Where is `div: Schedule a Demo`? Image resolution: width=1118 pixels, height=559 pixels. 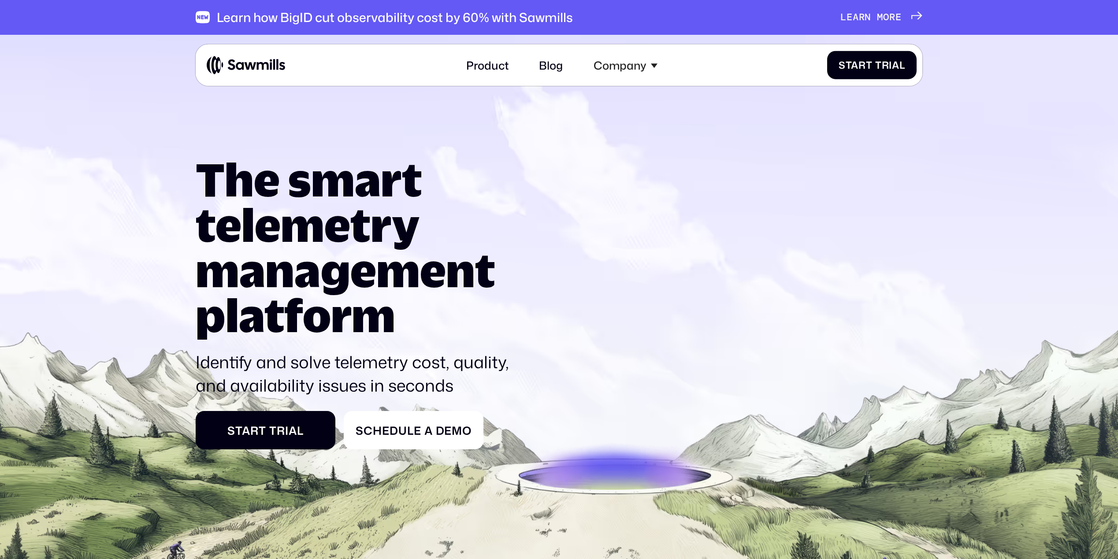 div: Schedule a Demo is located at coordinates (414, 431).